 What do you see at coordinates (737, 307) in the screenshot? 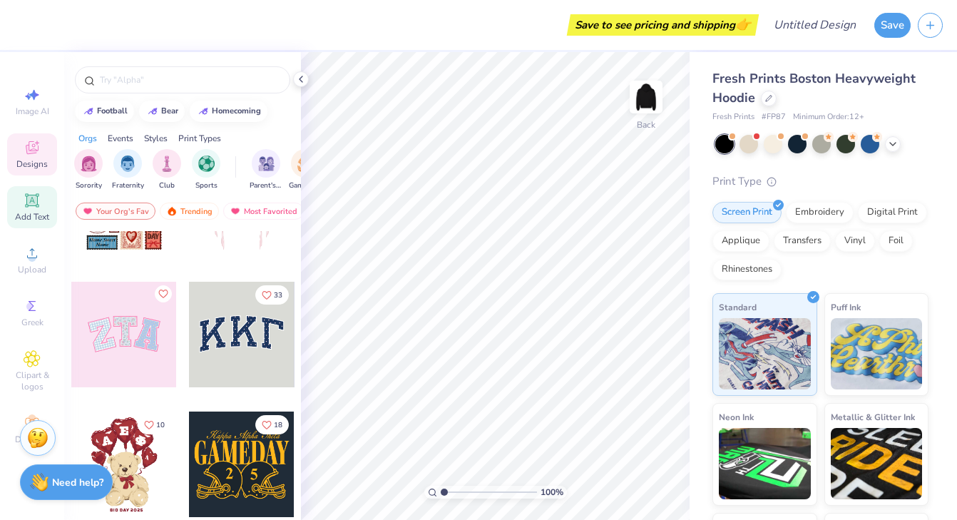
I see `span: Standard` at bounding box center [737, 307].